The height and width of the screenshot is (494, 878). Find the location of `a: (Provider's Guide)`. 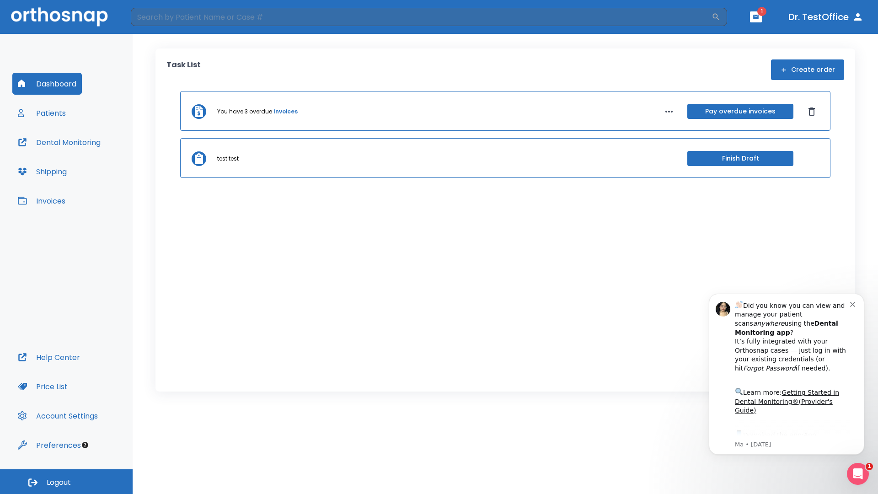

a: (Provider's Guide) is located at coordinates (89, 124).